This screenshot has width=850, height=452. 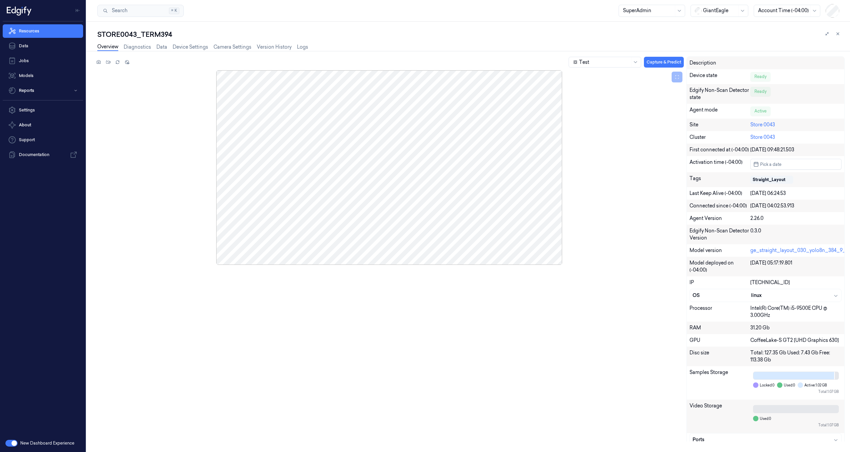 I want to click on div: Activation time (-04:00), so click(x=720, y=164).